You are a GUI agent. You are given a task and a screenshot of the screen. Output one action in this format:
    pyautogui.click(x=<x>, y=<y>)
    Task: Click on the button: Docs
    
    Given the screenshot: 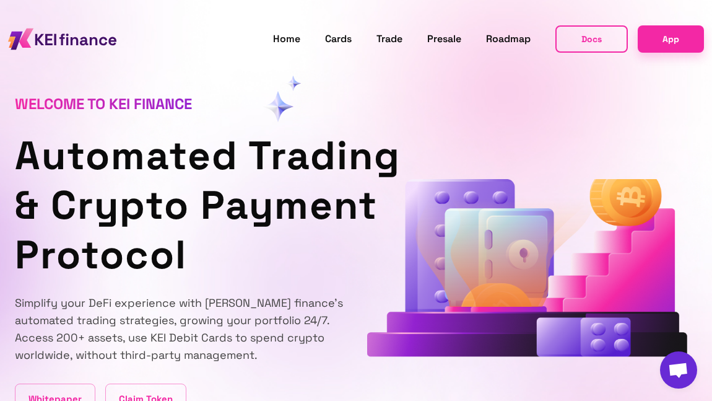 What is the action you would take?
    pyautogui.click(x=592, y=39)
    